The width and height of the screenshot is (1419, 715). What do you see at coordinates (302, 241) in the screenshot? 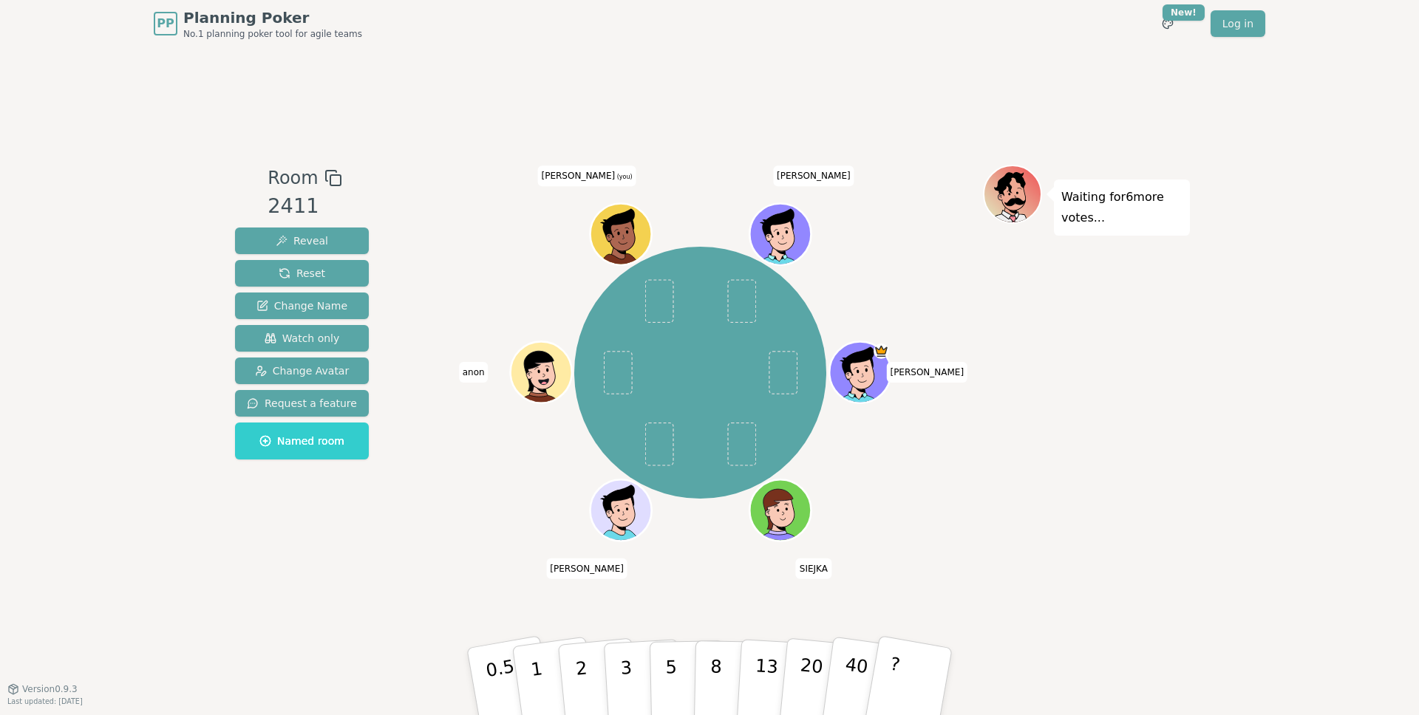
I see `span: Reveal` at bounding box center [302, 241].